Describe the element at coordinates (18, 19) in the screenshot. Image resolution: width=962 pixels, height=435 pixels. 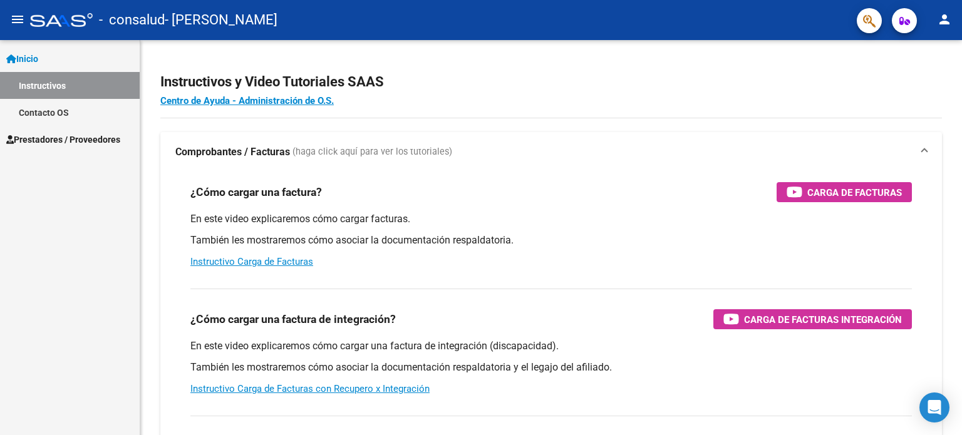
I see `mat-icon: menu` at that location.